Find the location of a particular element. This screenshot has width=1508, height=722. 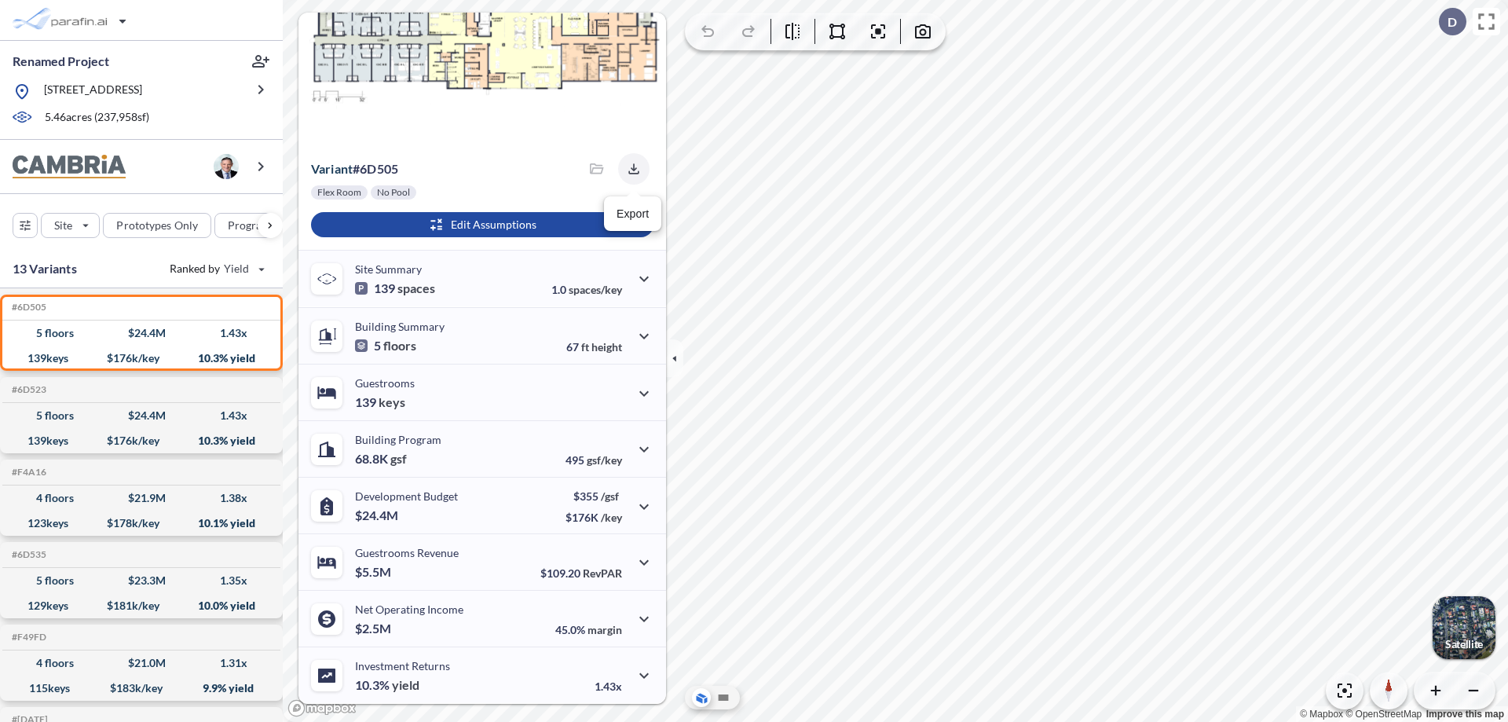

p: # 6d505 is located at coordinates (354, 169).